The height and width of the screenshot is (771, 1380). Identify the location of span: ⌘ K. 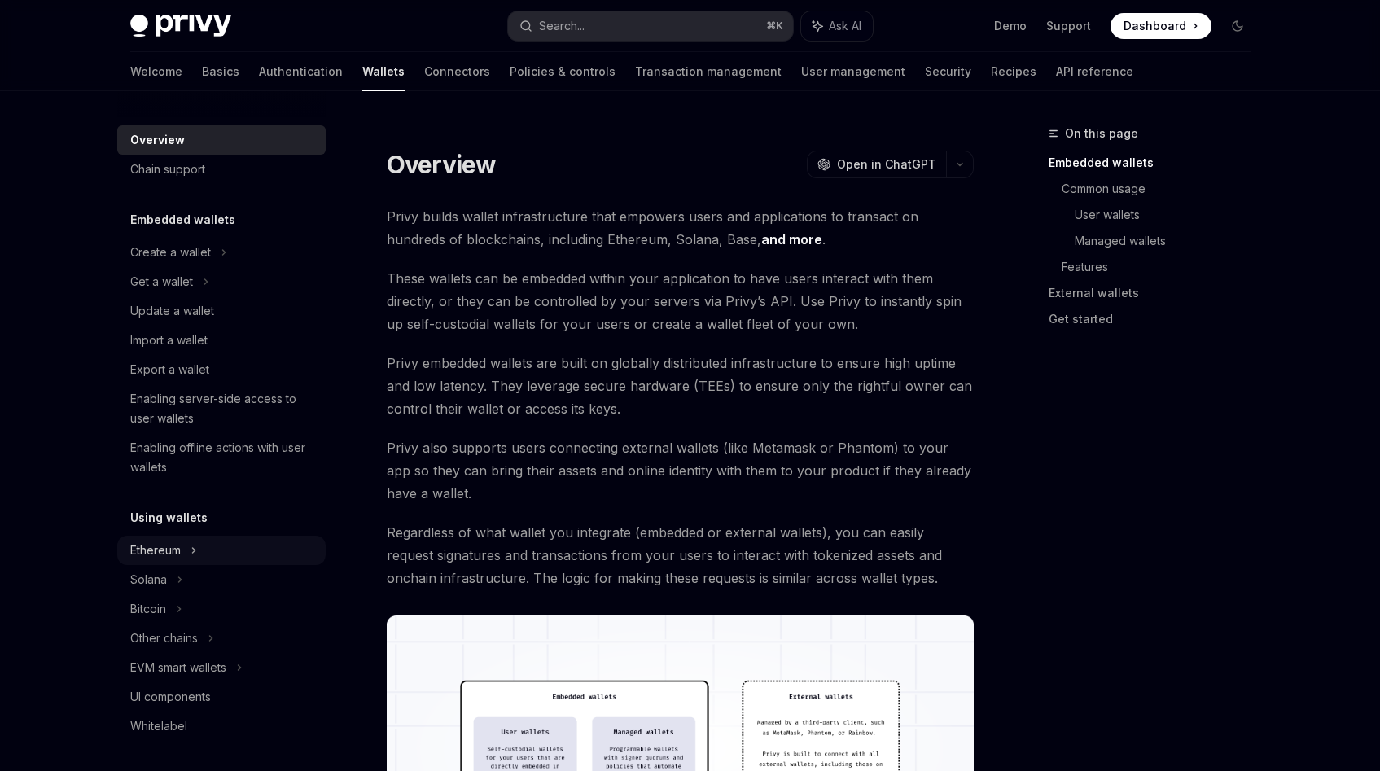
(775, 26).